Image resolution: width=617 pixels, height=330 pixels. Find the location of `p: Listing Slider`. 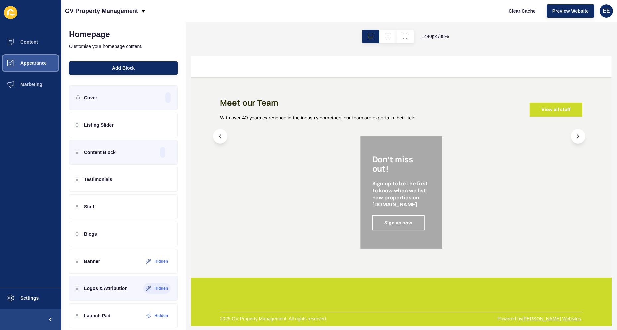

p: Listing Slider is located at coordinates (99, 125).